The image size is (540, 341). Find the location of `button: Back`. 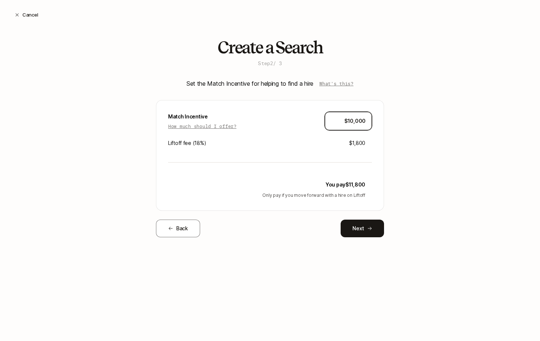

button: Back is located at coordinates (178, 228).